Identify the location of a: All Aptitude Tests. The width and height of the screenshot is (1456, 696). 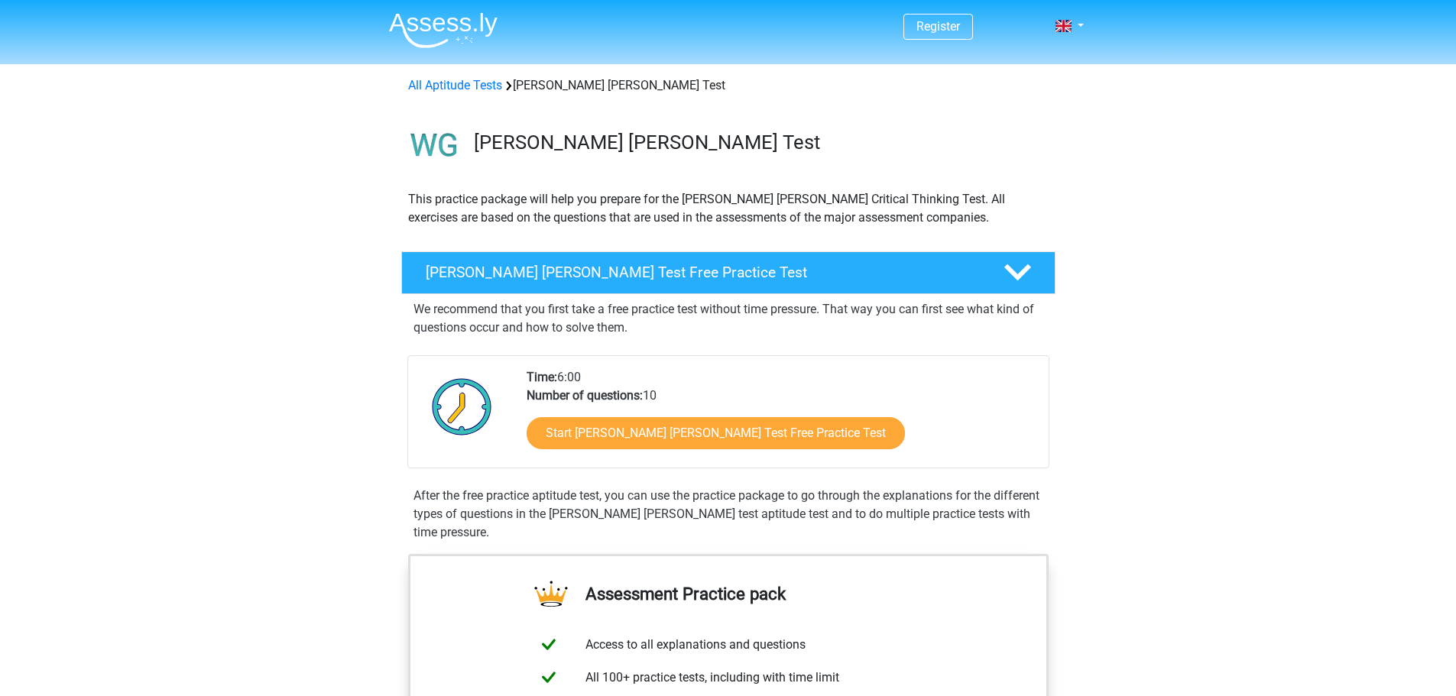
(455, 85).